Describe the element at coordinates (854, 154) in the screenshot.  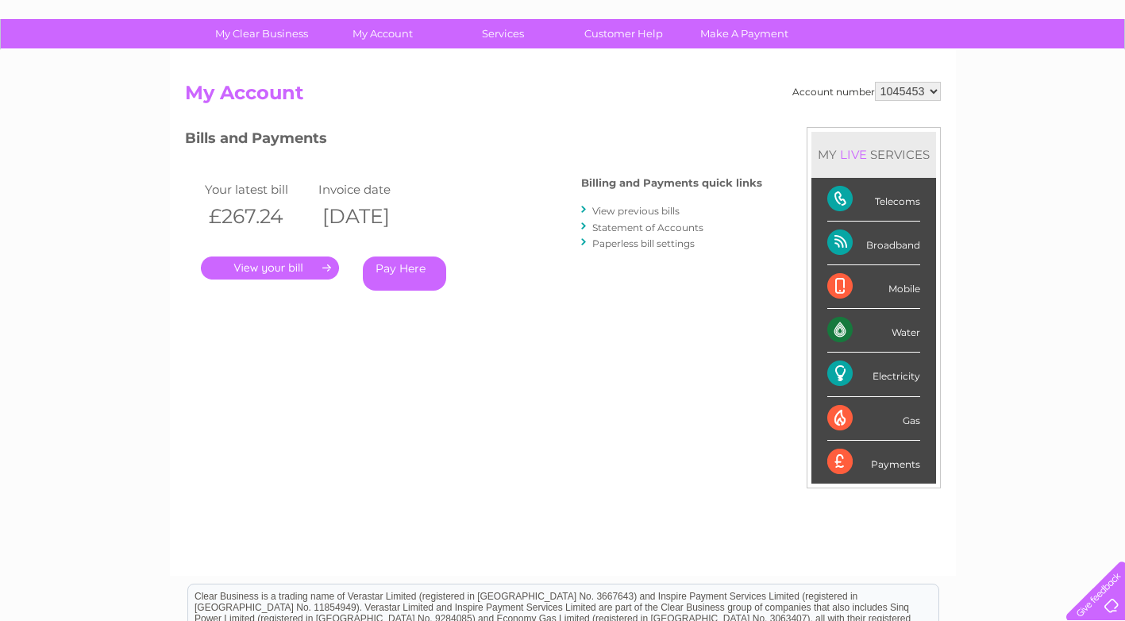
I see `div: LIVE` at that location.